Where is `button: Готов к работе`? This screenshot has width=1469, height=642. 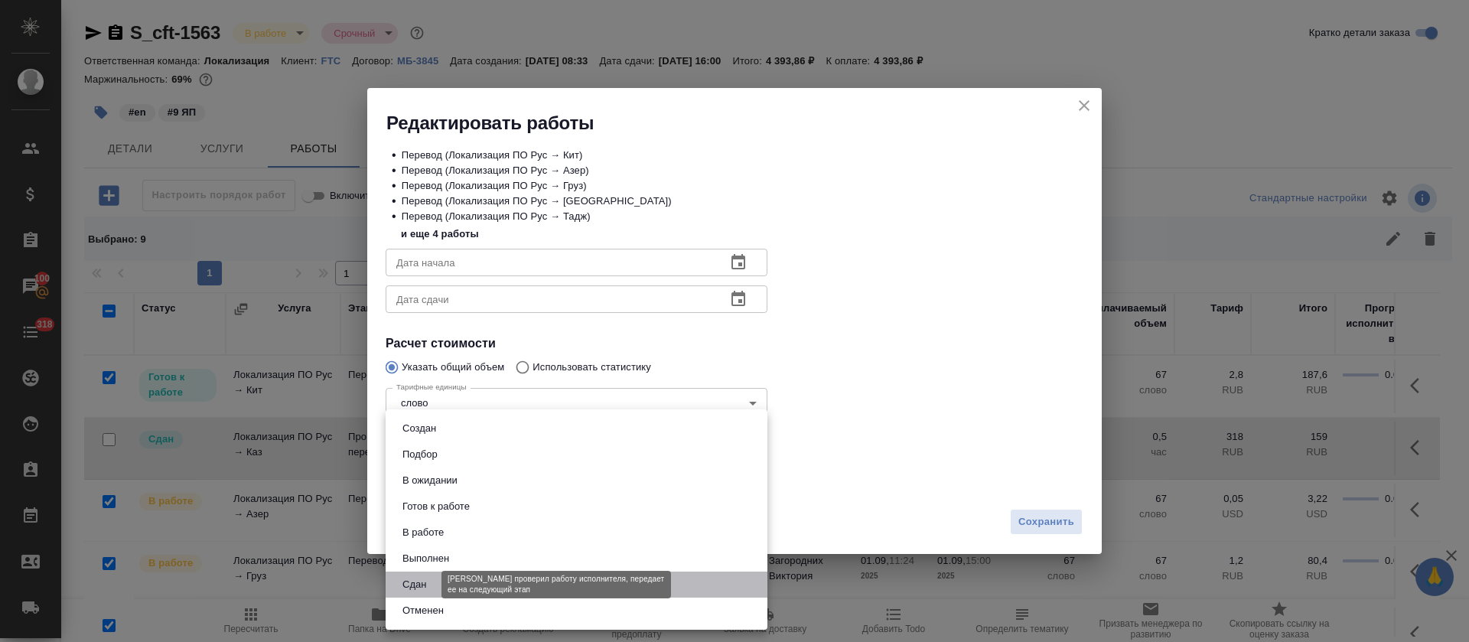
button: Готов к работе is located at coordinates (436, 507).